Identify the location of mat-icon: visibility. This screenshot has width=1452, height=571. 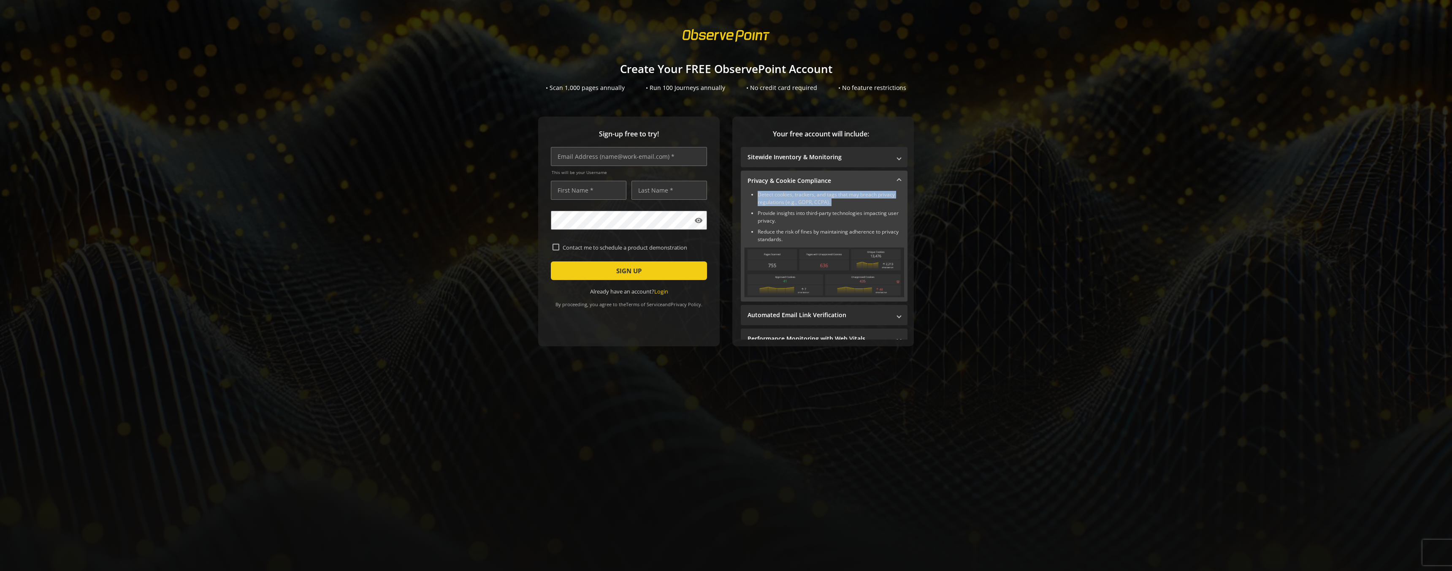
(699, 220).